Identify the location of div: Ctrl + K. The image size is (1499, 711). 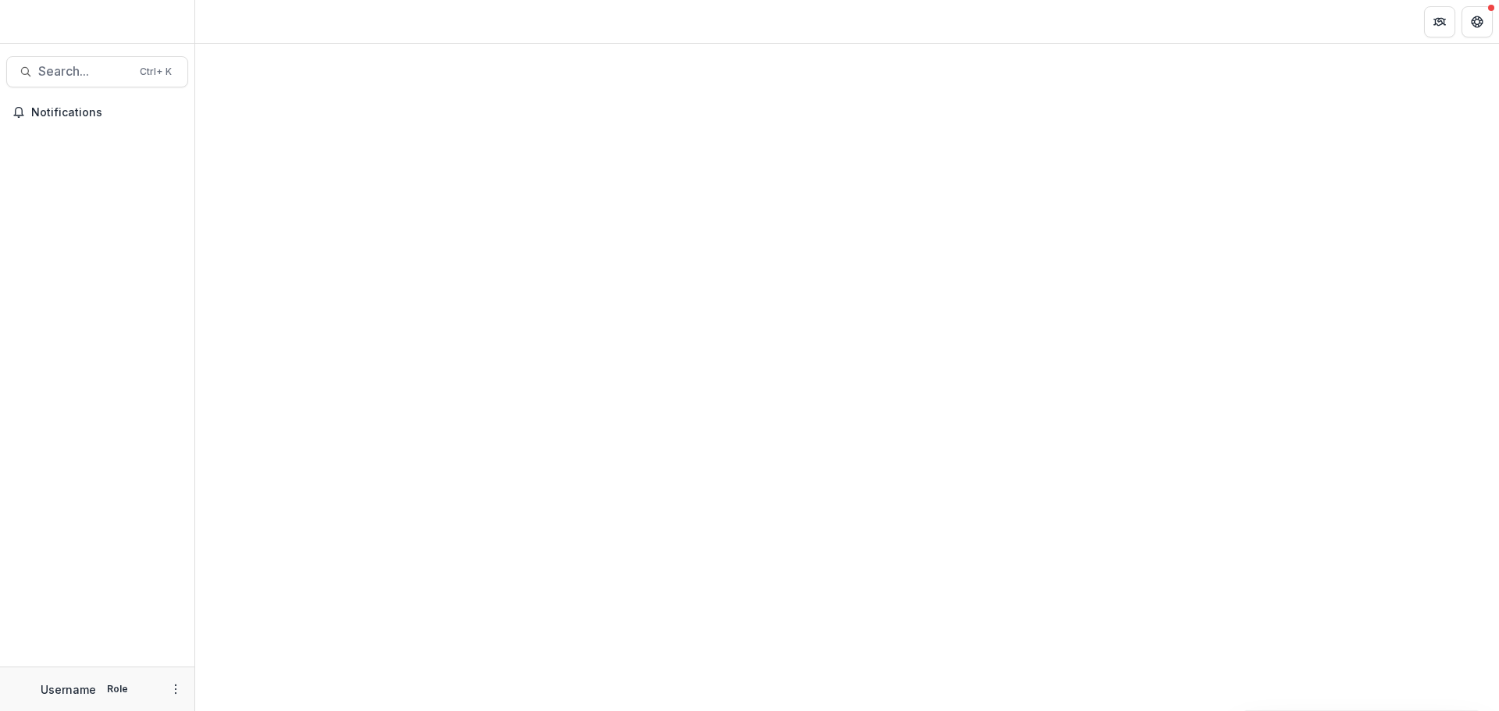
(155, 72).